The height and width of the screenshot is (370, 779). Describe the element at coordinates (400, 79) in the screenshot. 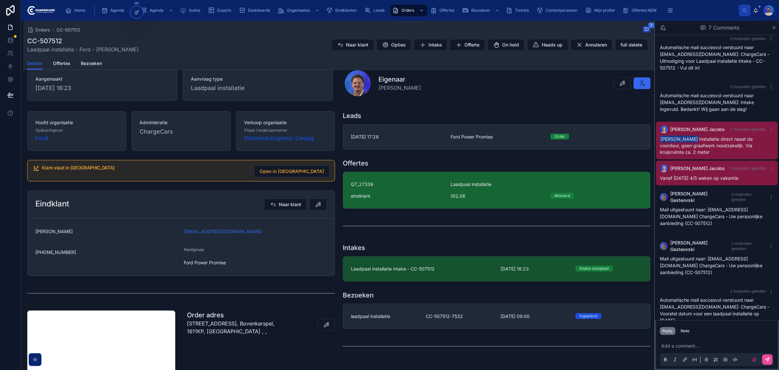

I see `h1: Eigenaar` at that location.